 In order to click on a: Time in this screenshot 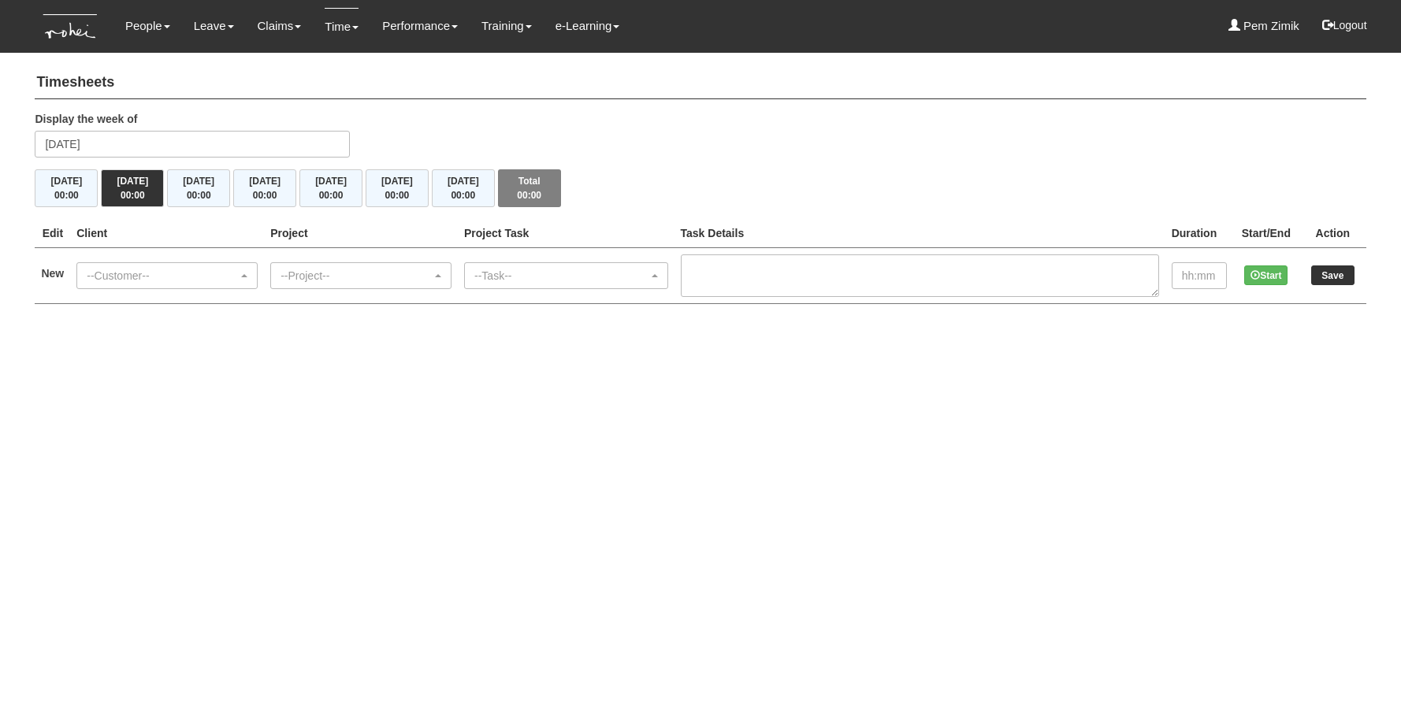, I will do `click(341, 26)`.